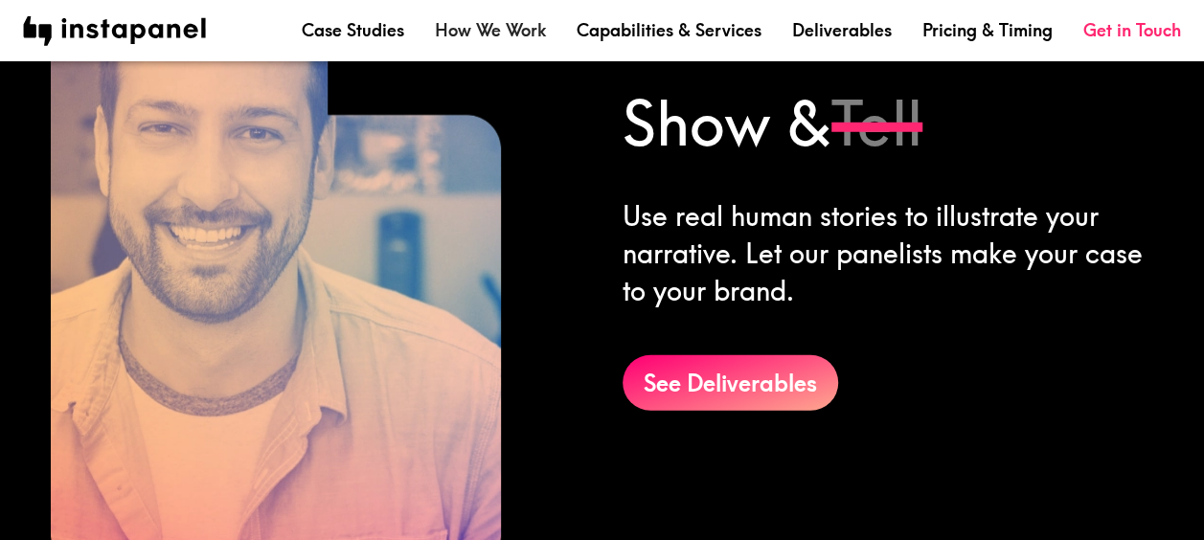 This screenshot has height=540, width=1204. Describe the element at coordinates (987, 30) in the screenshot. I see `a: Pricing & Timing` at that location.